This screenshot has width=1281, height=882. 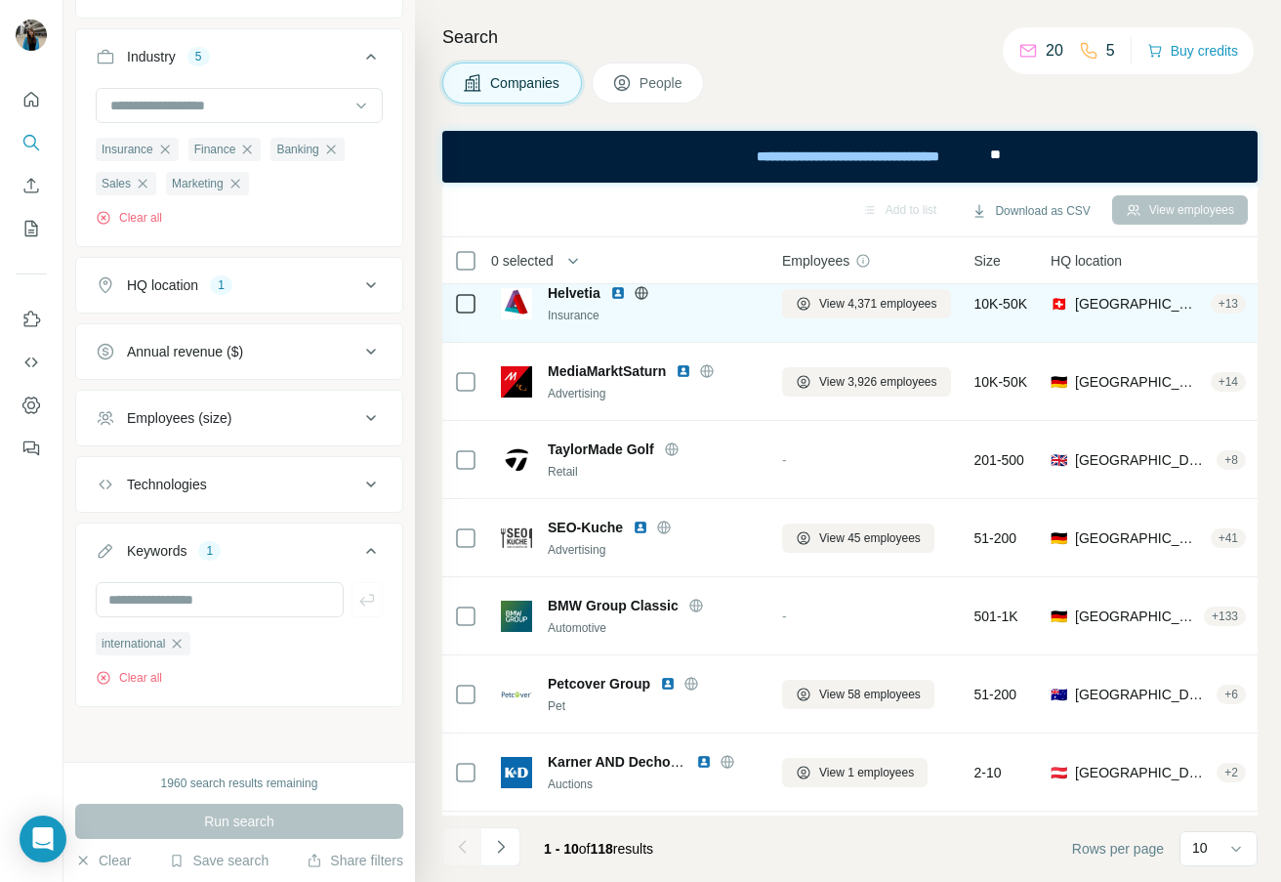 What do you see at coordinates (598, 848) in the screenshot?
I see `span: results` at bounding box center [598, 848].